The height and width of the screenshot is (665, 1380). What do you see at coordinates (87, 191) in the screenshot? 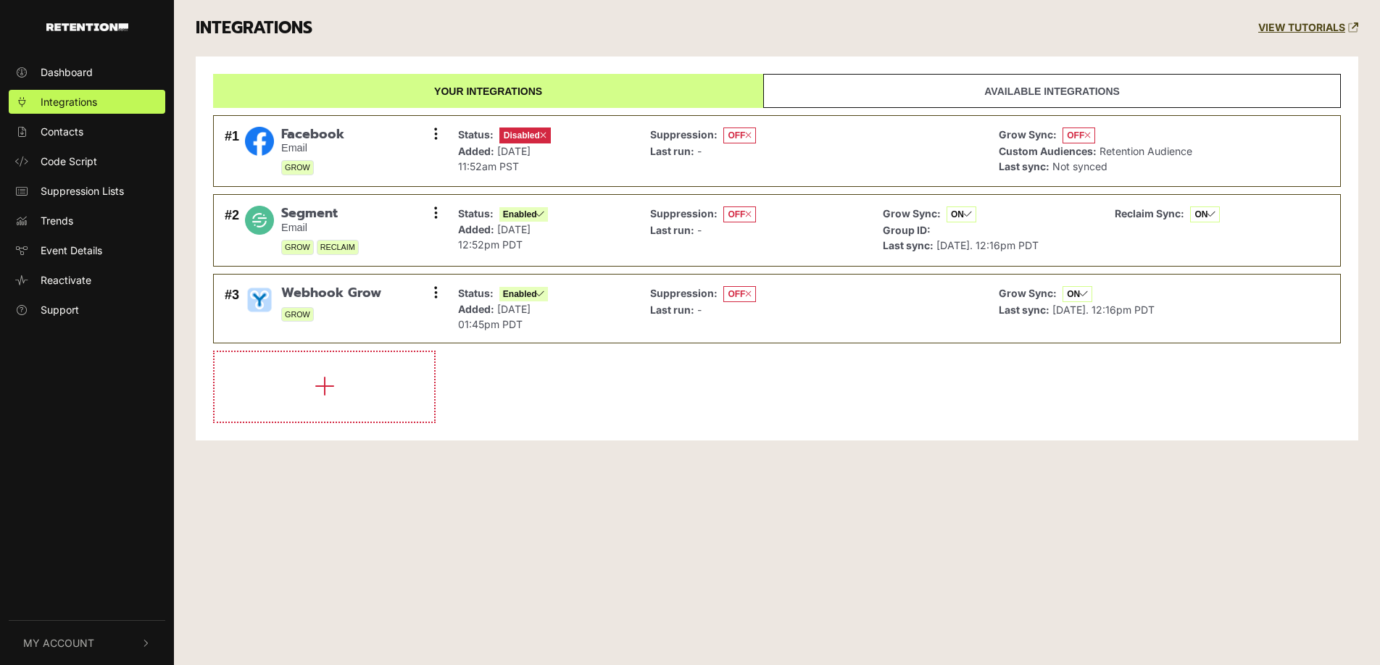
I see `a: Suppression Lists` at bounding box center [87, 191].